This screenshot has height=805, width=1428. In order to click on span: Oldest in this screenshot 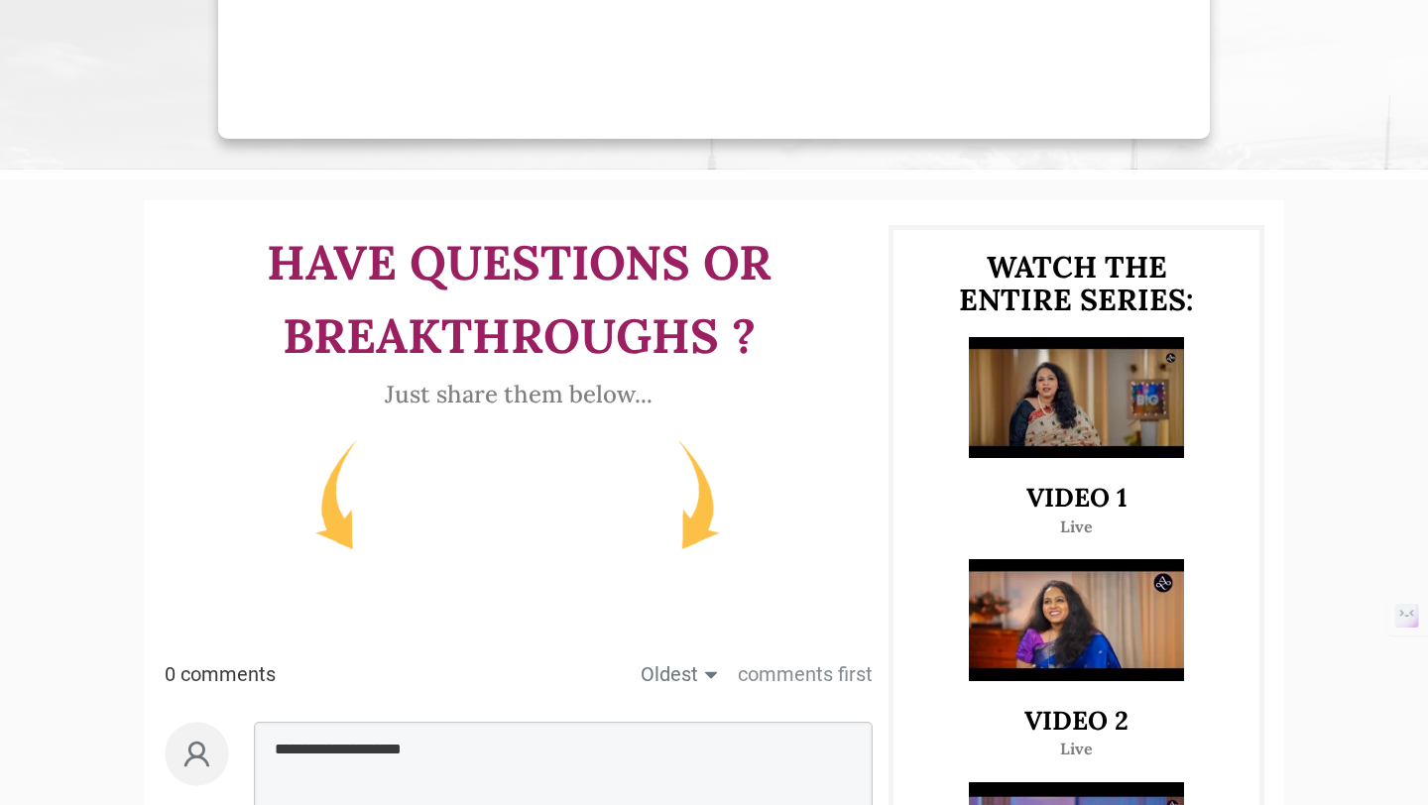, I will do `click(679, 674)`.